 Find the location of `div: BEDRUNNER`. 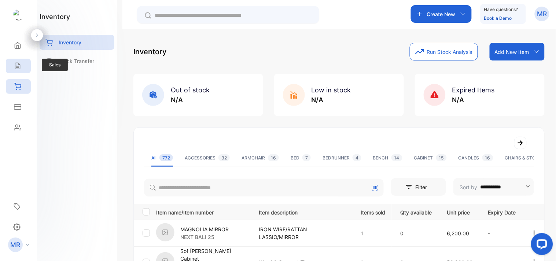

div: BEDRUNNER is located at coordinates (342, 158).